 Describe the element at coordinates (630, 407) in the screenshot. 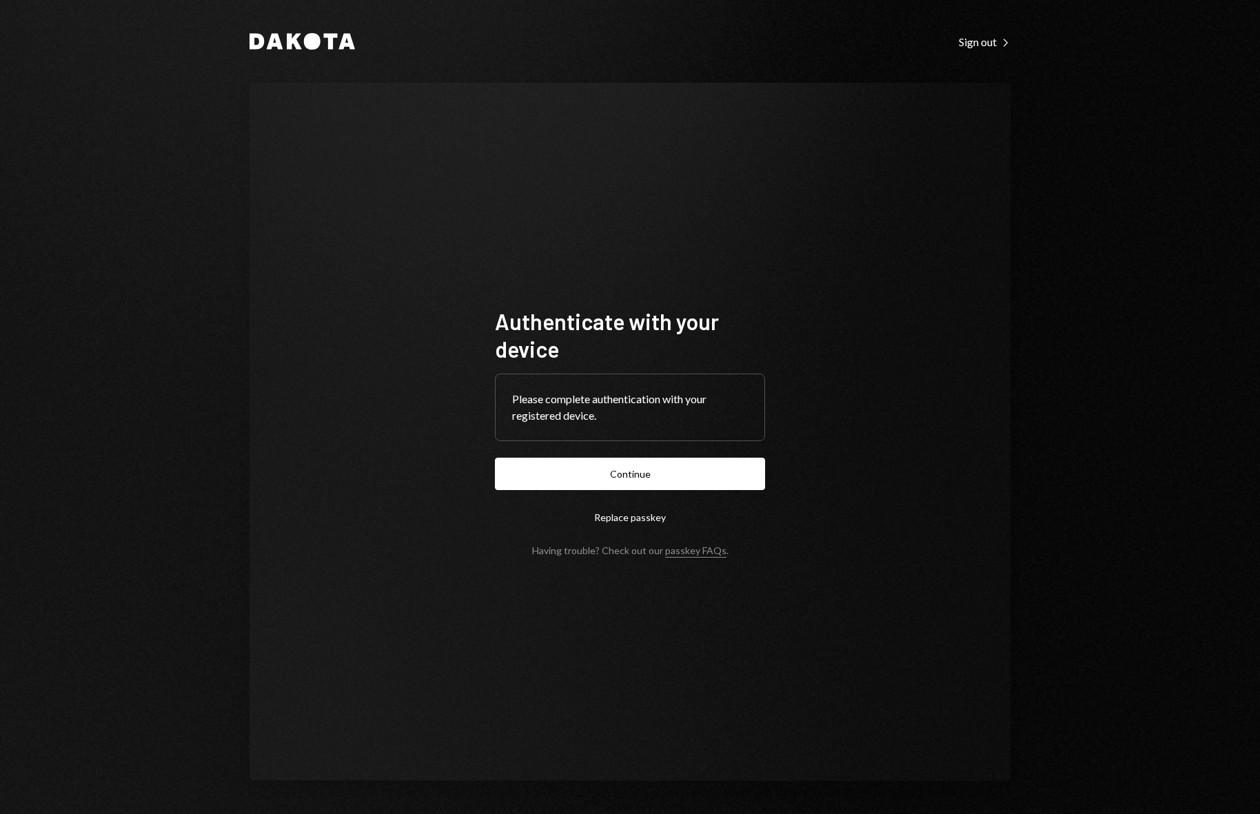

I see `div: Please complete authentication with your registered device.` at that location.